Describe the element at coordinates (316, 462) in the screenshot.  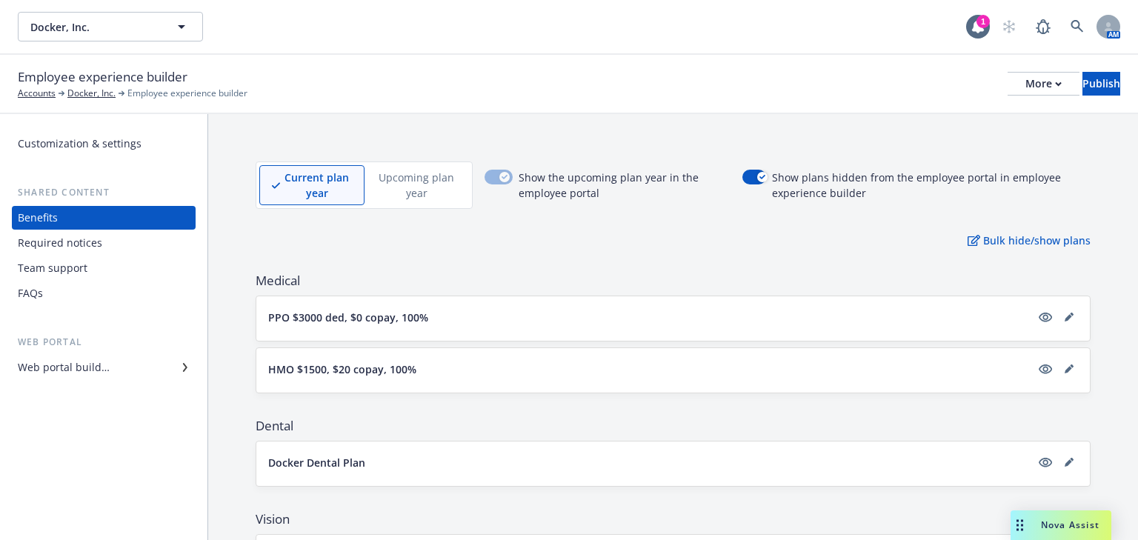
I see `p: Docker Dental Plan` at that location.